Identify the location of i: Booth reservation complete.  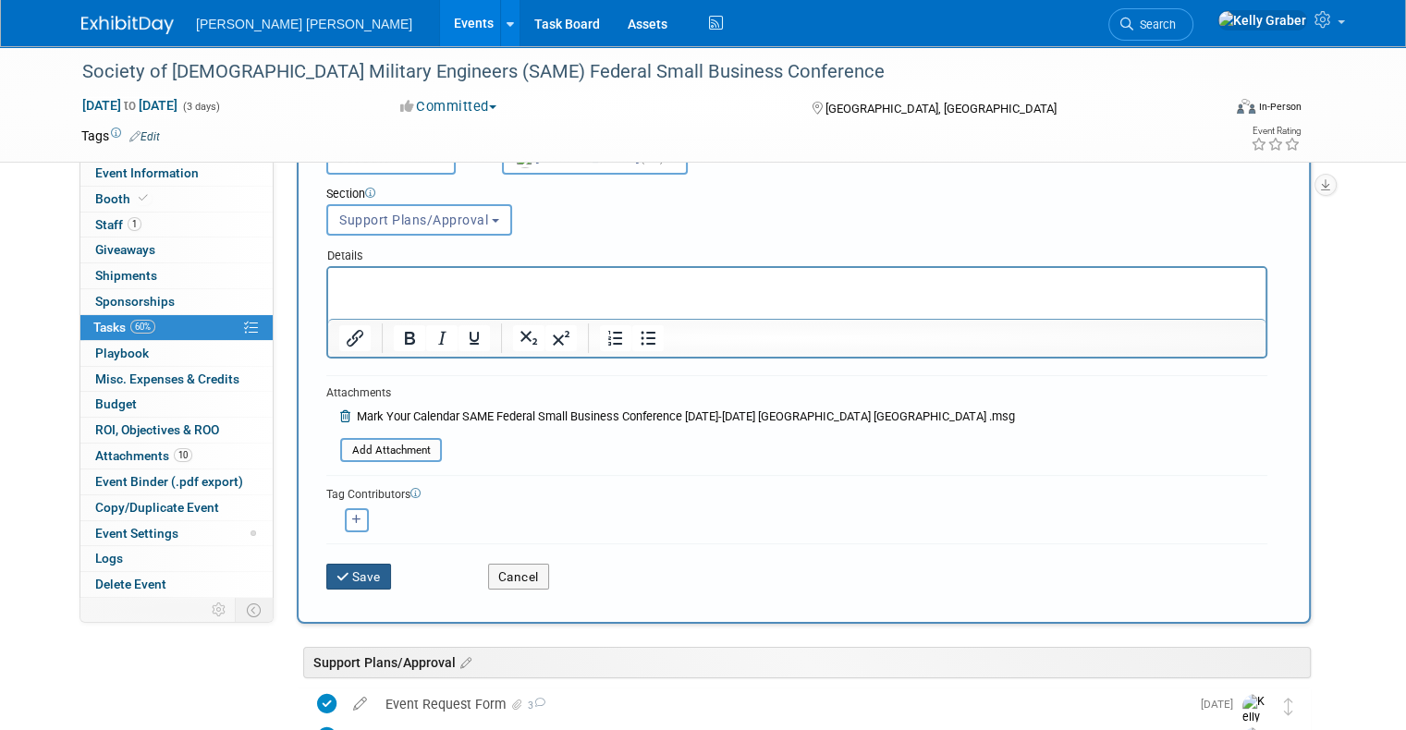
(143, 198).